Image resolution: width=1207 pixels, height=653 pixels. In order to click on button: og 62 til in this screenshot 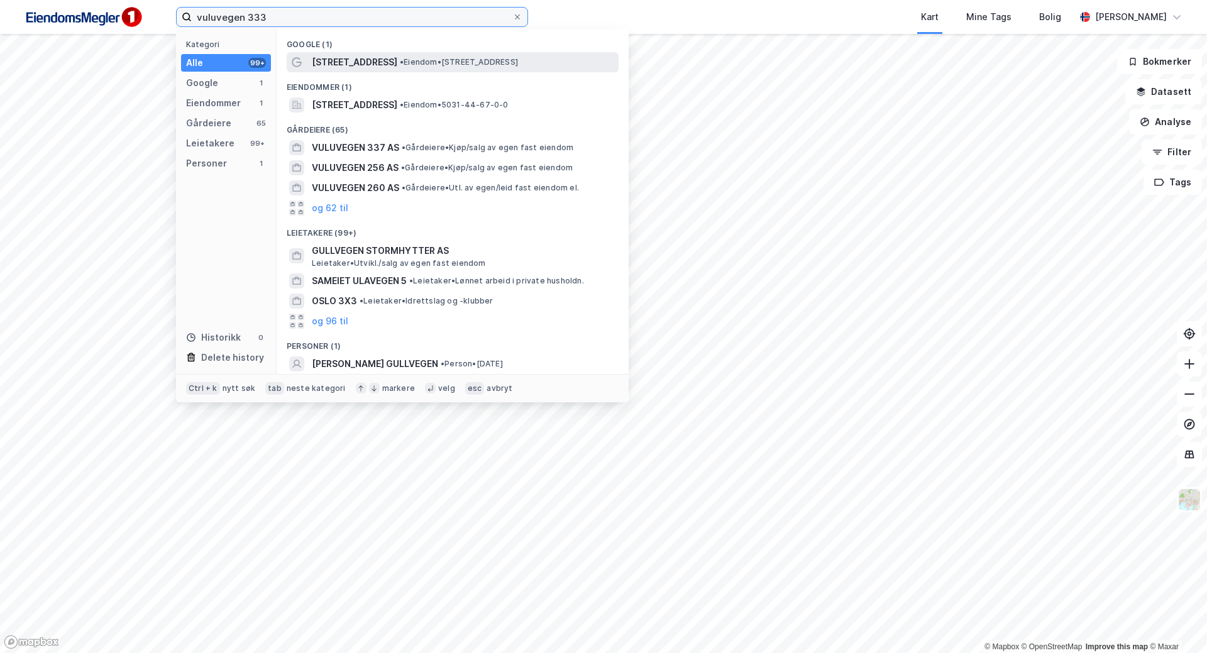, I will do `click(330, 208)`.